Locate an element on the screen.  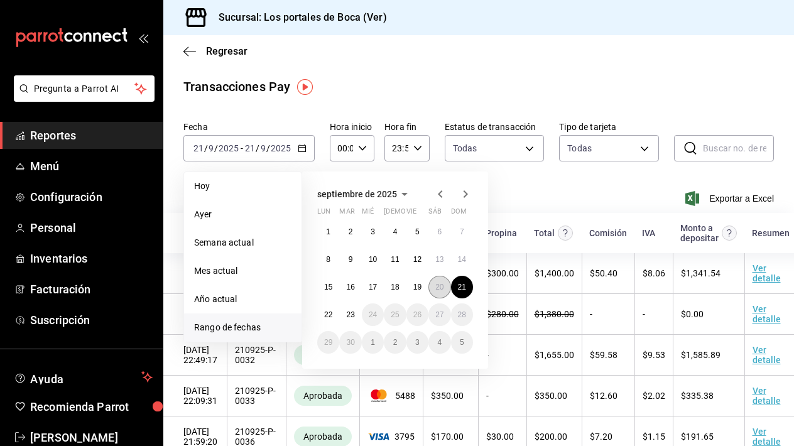
span: Todas is located at coordinates (465, 148).